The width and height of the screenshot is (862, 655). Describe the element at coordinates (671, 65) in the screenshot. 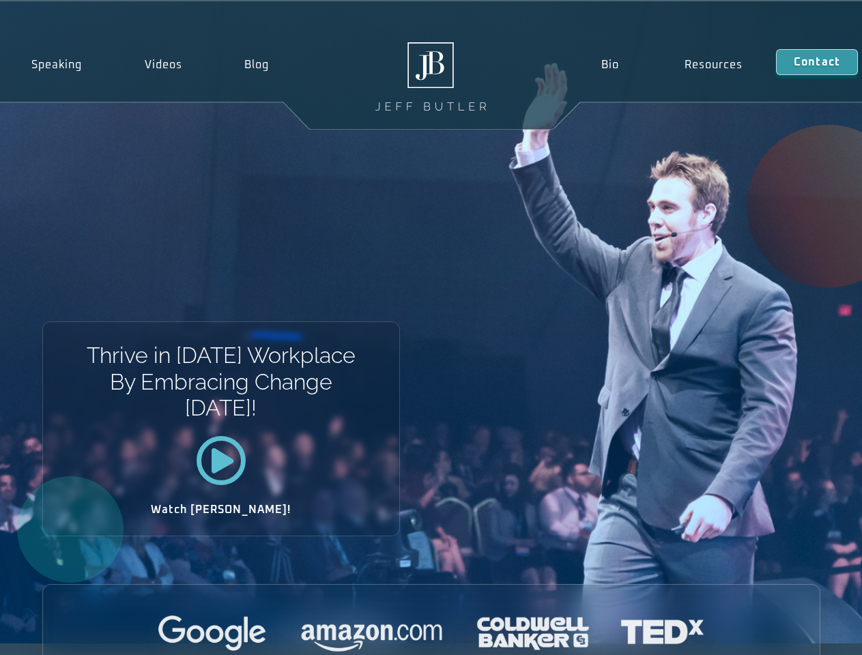

I see `nav: Menu` at that location.